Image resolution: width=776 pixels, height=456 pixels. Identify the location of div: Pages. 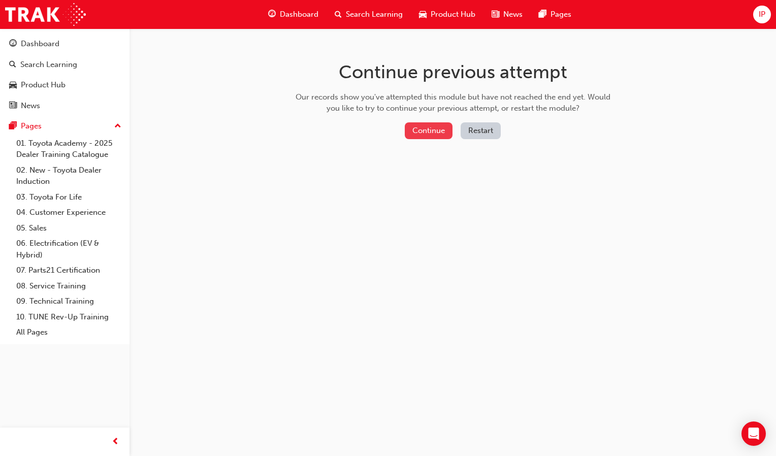
(31, 126).